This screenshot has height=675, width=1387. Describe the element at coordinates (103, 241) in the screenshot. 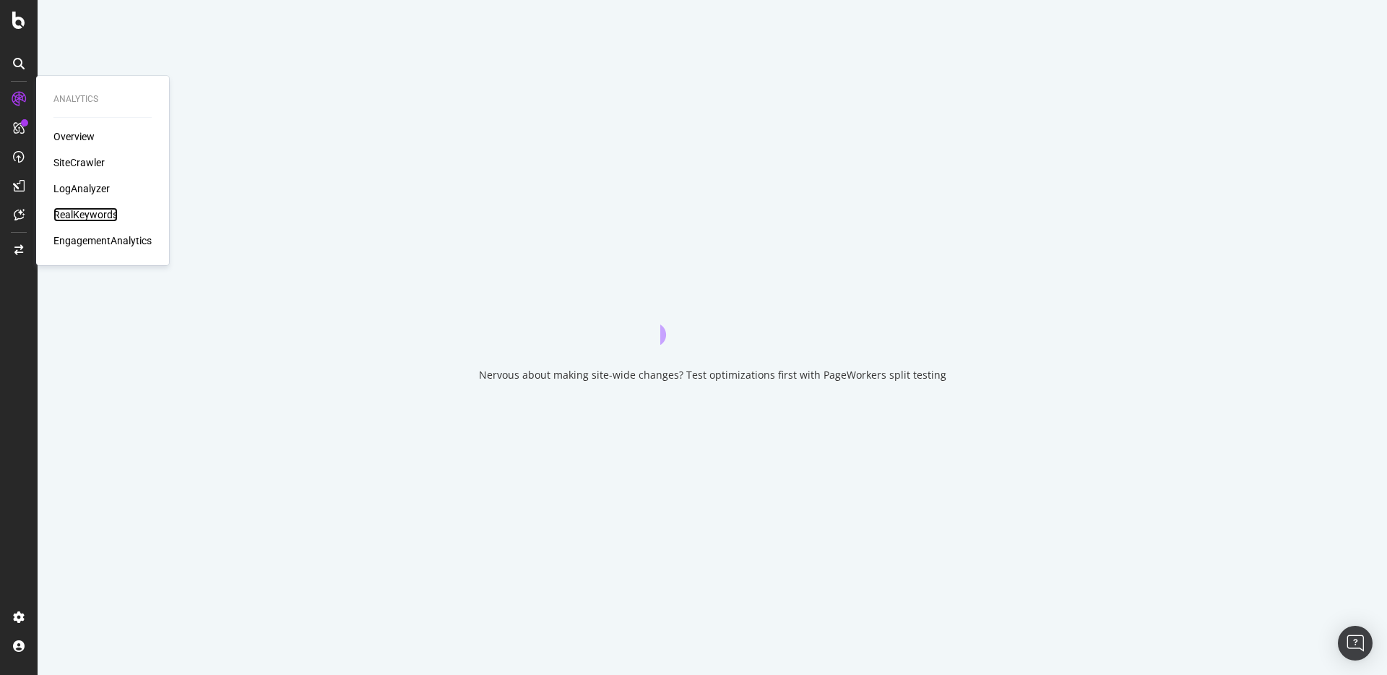

I see `div: EngagementAnalytics` at that location.